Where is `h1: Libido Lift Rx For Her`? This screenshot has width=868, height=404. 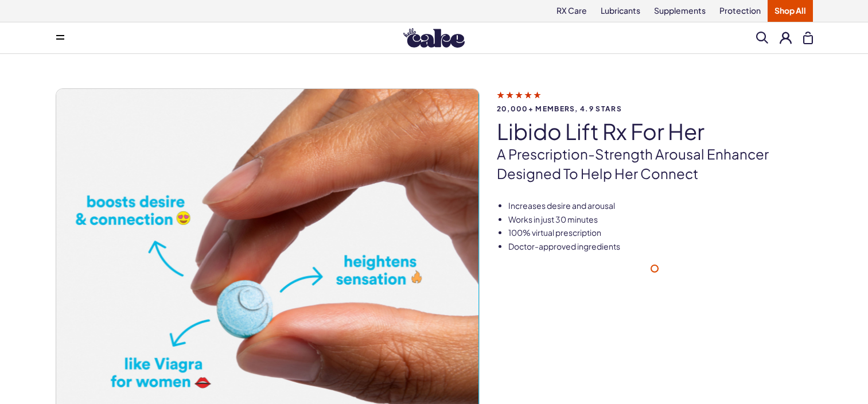 h1: Libido Lift Rx For Her is located at coordinates (655, 131).